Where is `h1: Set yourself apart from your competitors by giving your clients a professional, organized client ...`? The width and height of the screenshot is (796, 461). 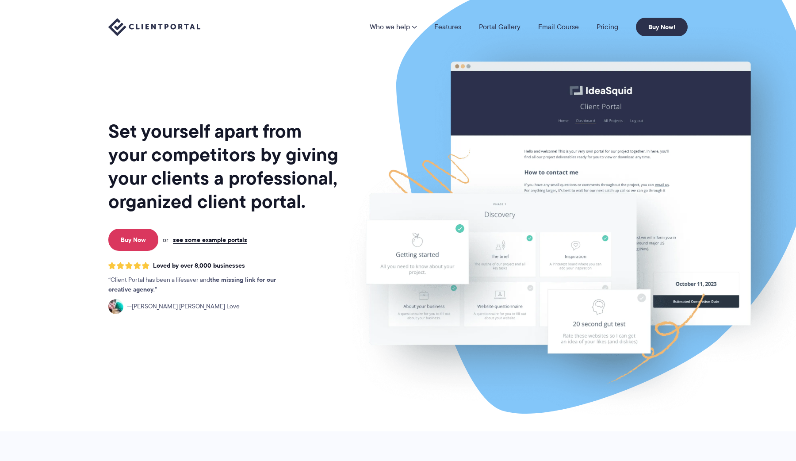
h1: Set yourself apart from your competitors by giving your clients a professional, organized client ... is located at coordinates (224, 166).